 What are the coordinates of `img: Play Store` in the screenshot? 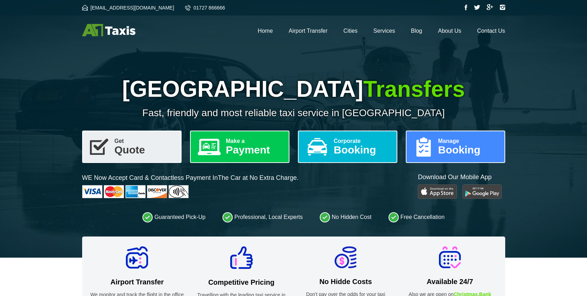 It's located at (437, 192).